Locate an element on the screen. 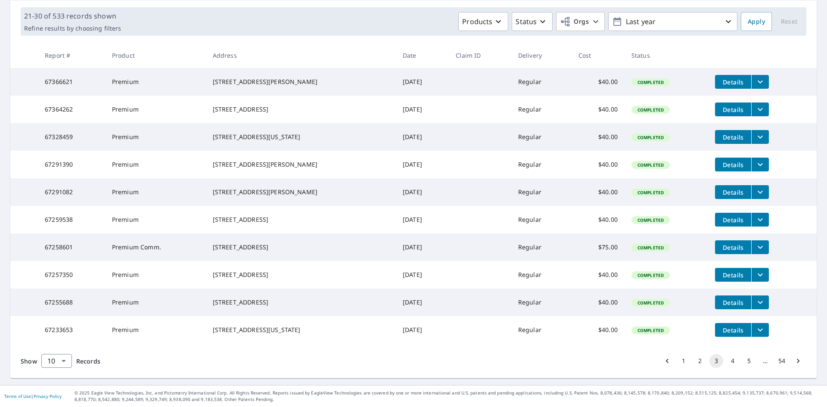  button: filesDropdownBtn-67255688 is located at coordinates (760, 302).